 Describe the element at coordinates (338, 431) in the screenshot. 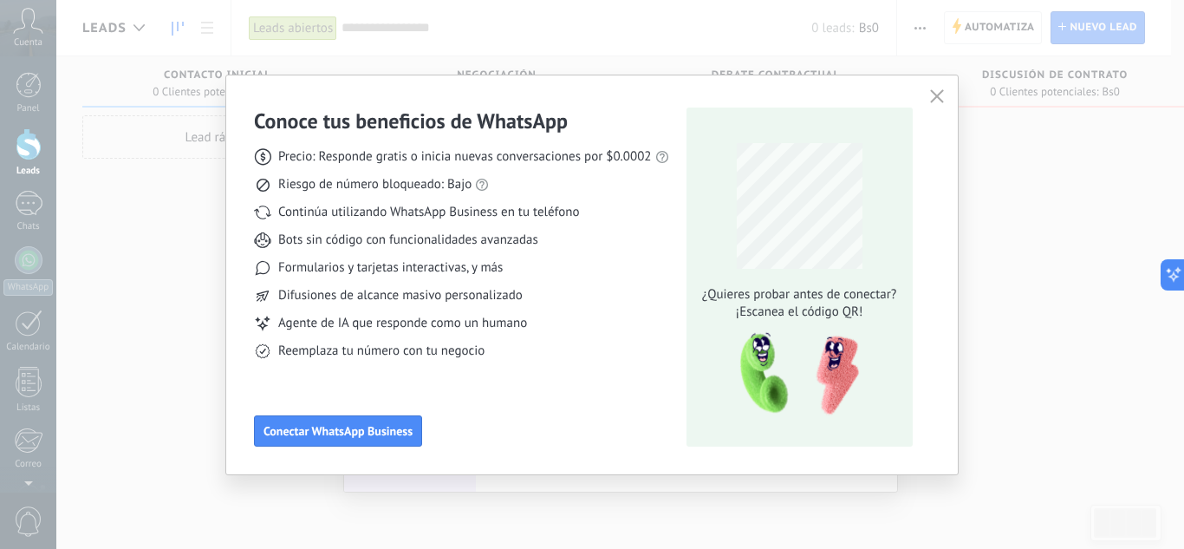

I see `span: Conectar WhatsApp Business` at that location.